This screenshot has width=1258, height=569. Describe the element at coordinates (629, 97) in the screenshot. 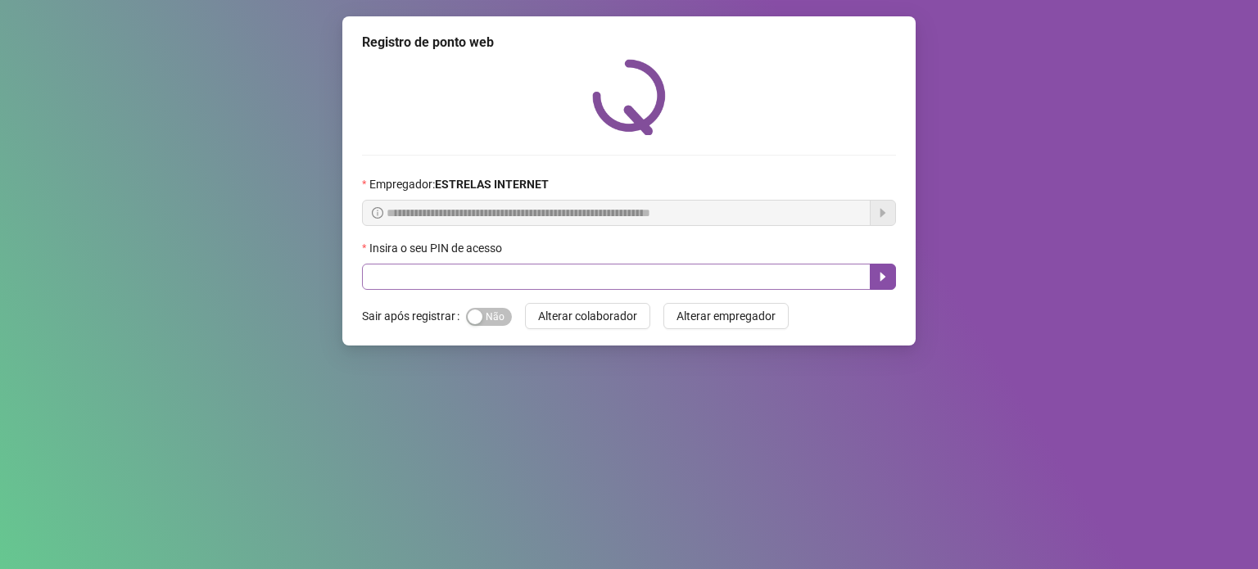

I see `img: QRPoint` at that location.